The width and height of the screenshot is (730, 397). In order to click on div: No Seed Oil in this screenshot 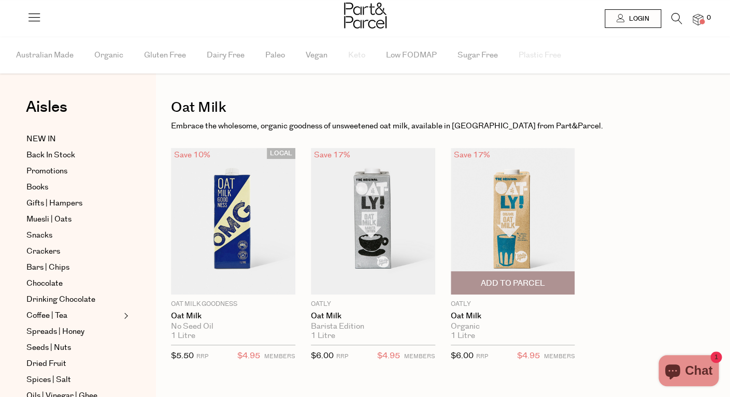, I will do `click(233, 327)`.